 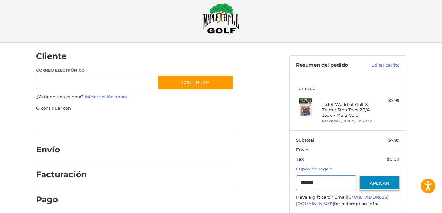 What do you see at coordinates (394, 140) in the screenshot?
I see `span: $7.99` at bounding box center [394, 140].